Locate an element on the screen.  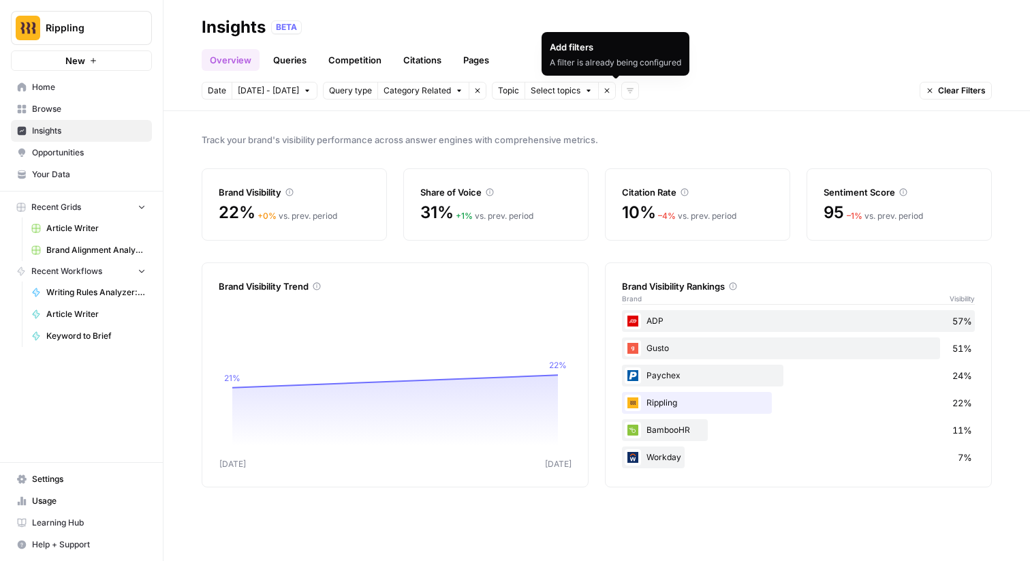
button: Workspace: Rippling is located at coordinates (81, 28).